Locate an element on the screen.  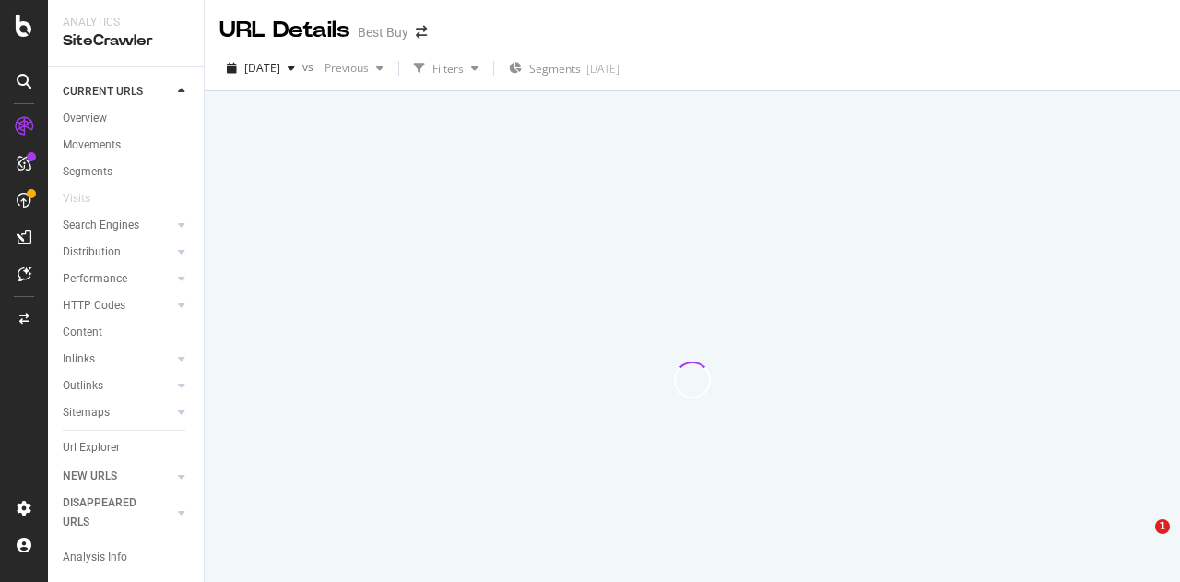
div: Movements is located at coordinates (91, 145).